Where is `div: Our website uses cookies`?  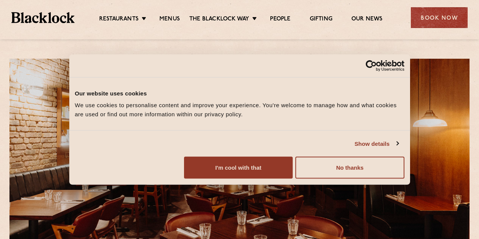
div: Our website uses cookies is located at coordinates (240, 93).